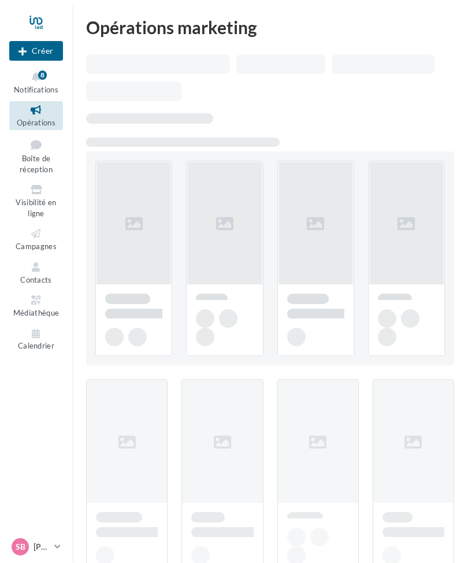 This screenshot has width=468, height=563. What do you see at coordinates (36, 51) in the screenshot?
I see `button: Créer` at bounding box center [36, 51].